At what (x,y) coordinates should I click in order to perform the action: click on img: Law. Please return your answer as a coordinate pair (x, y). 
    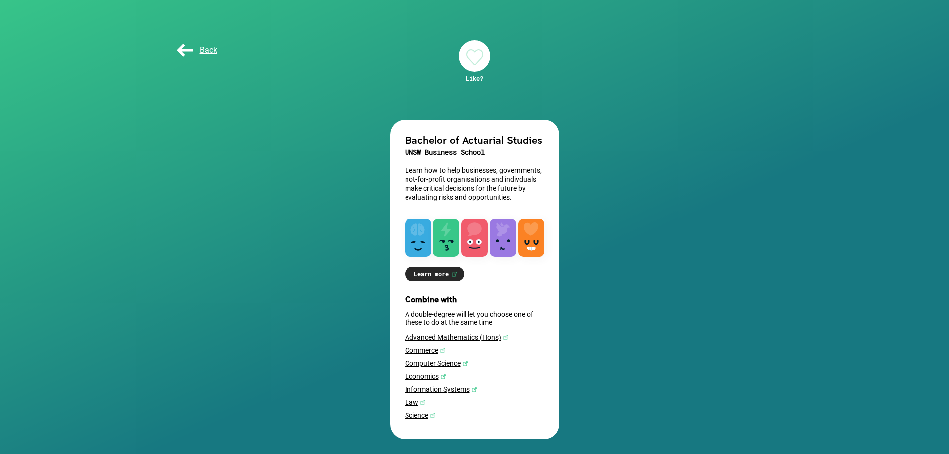
    Looking at the image, I should click on (423, 403).